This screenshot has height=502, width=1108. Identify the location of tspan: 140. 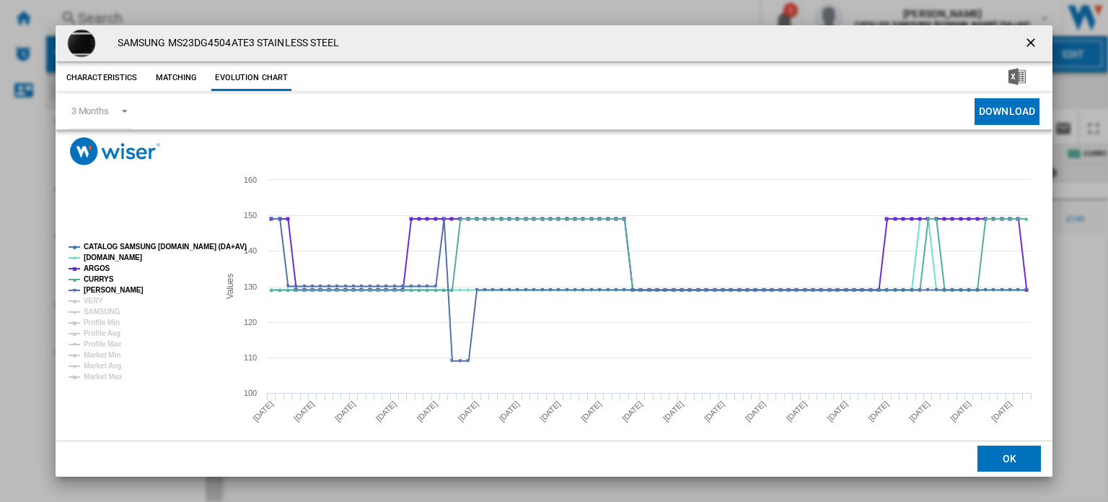
(250, 250).